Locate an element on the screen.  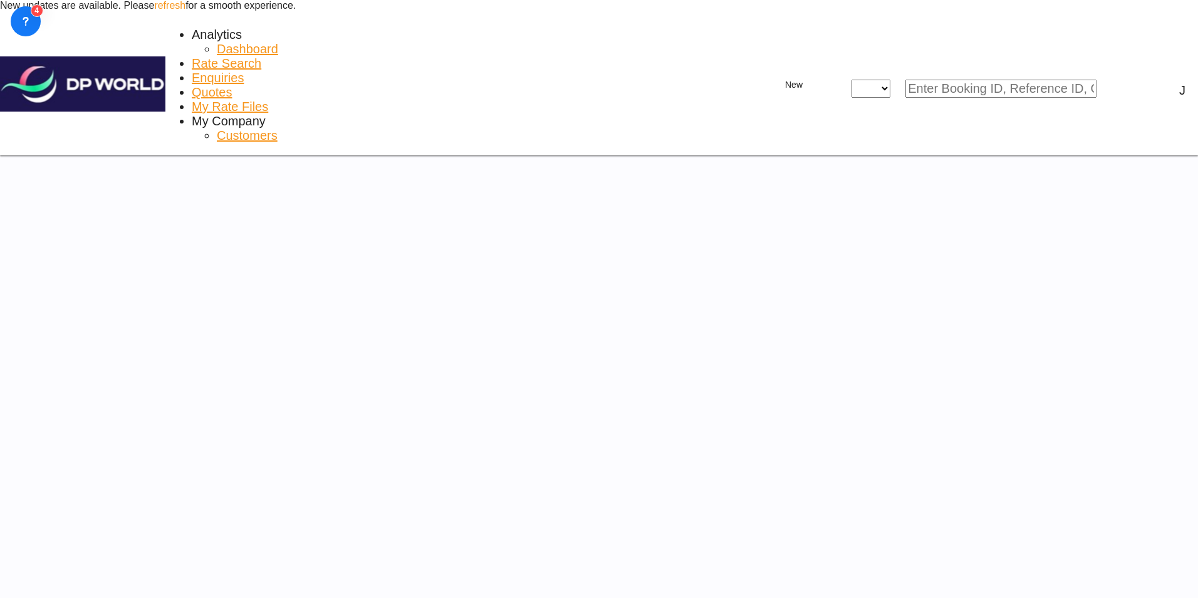
span: Quotes is located at coordinates (212, 92).